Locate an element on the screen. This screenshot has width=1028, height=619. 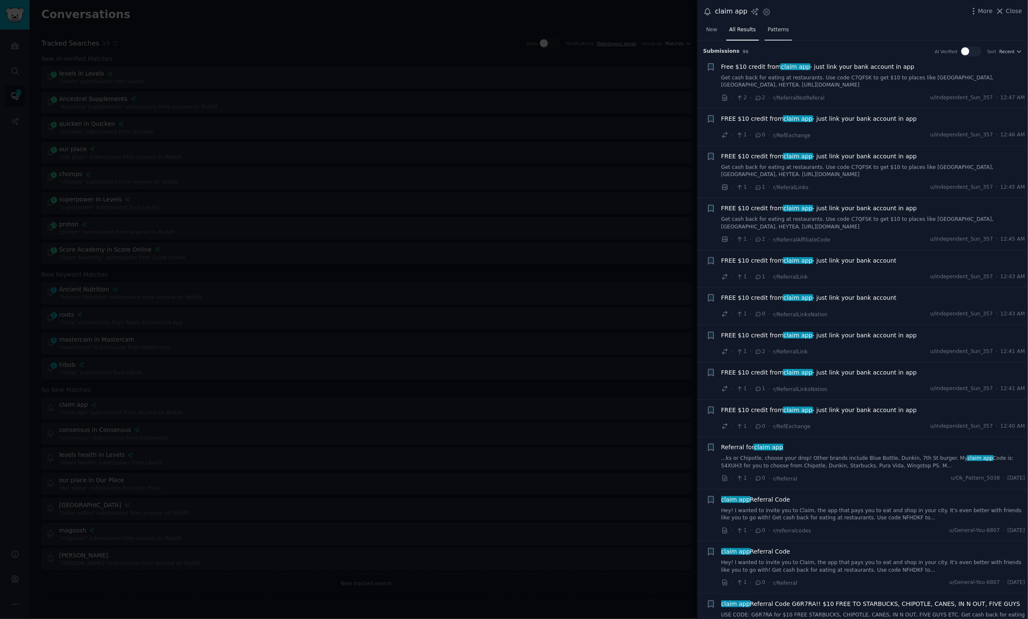
span: 12:41 AM is located at coordinates (1013, 351).